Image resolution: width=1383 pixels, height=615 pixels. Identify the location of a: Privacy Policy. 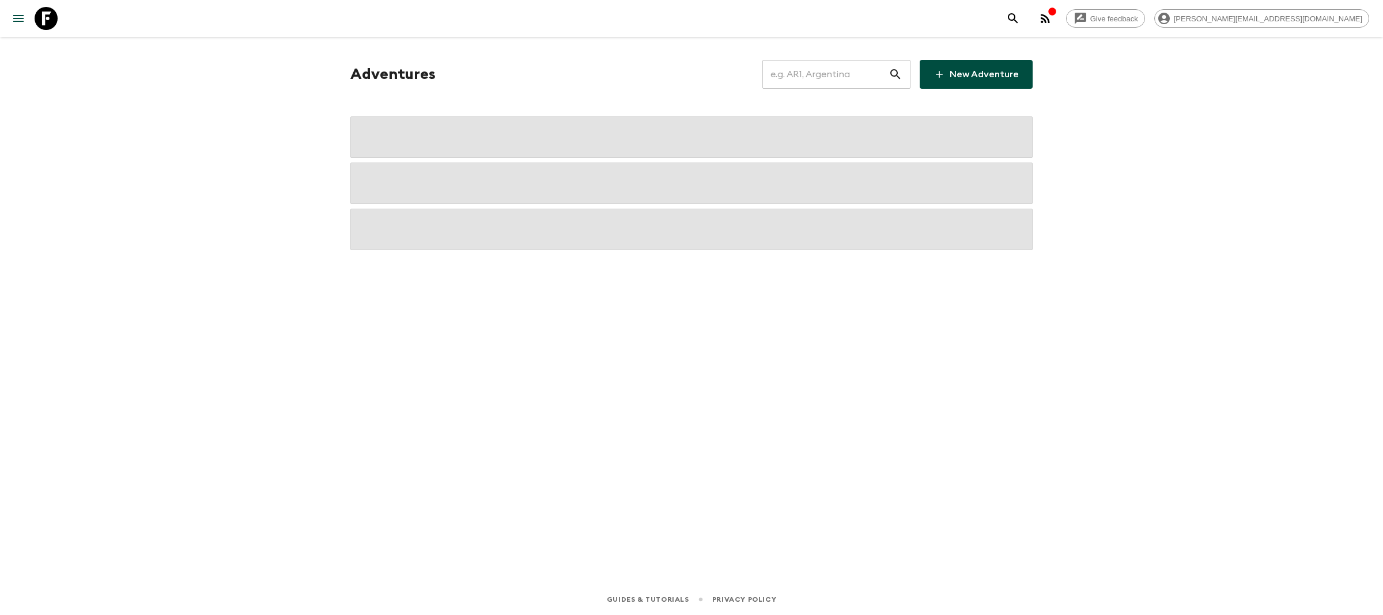
(744, 599).